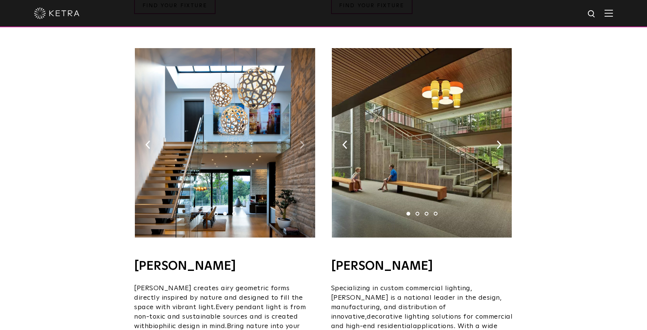 The image size is (647, 330). Describe the element at coordinates (609, 13) in the screenshot. I see `img: Hamburger%20Nav.svg` at that location.